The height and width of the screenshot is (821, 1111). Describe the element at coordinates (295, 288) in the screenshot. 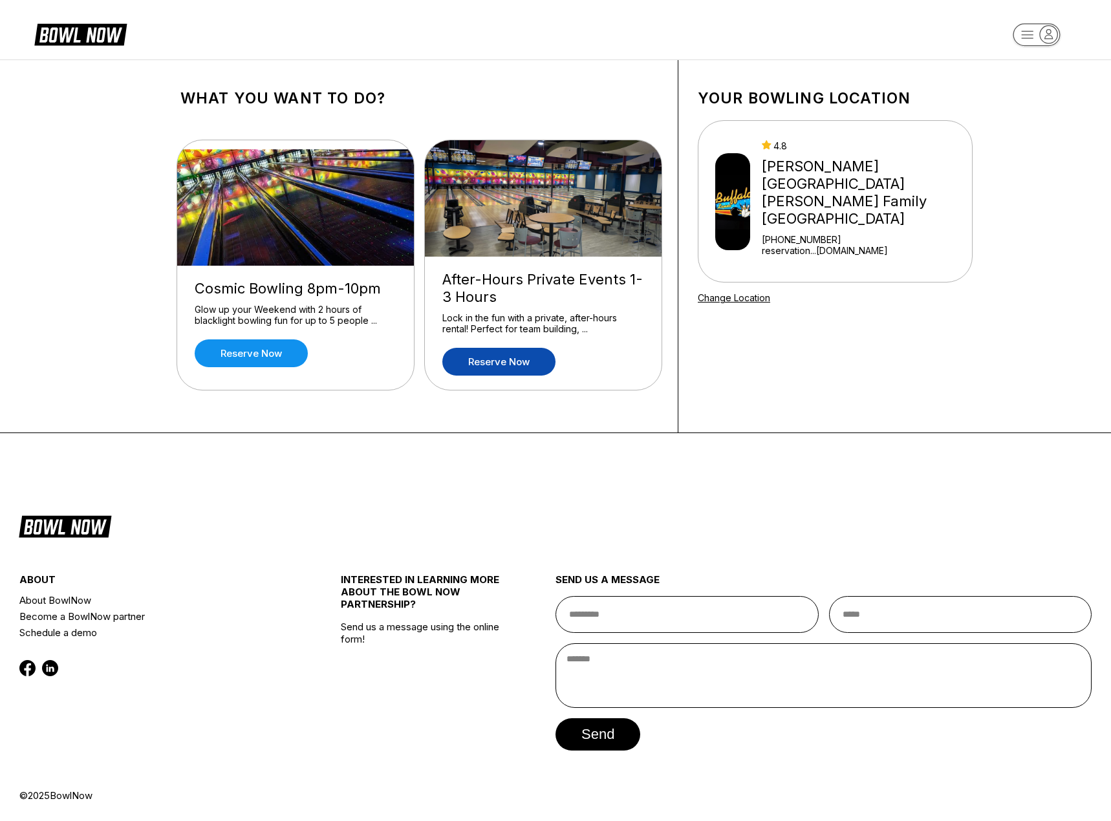

I see `div: Cosmic Bowling 8pm-10pm` at that location.